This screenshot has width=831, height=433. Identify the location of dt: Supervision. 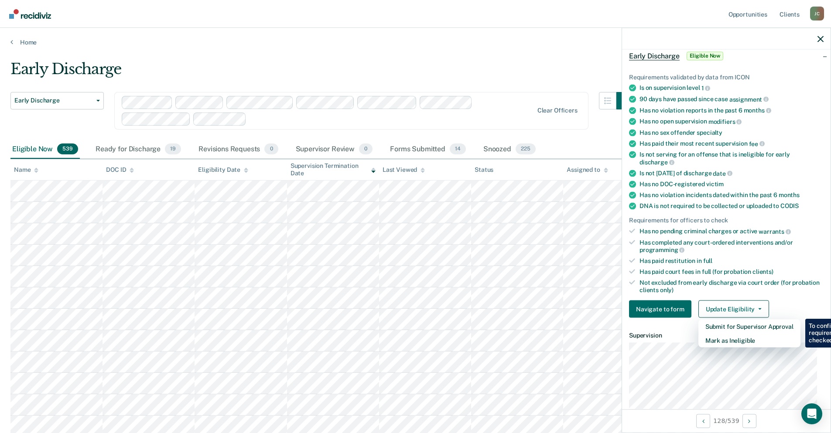
(727, 336).